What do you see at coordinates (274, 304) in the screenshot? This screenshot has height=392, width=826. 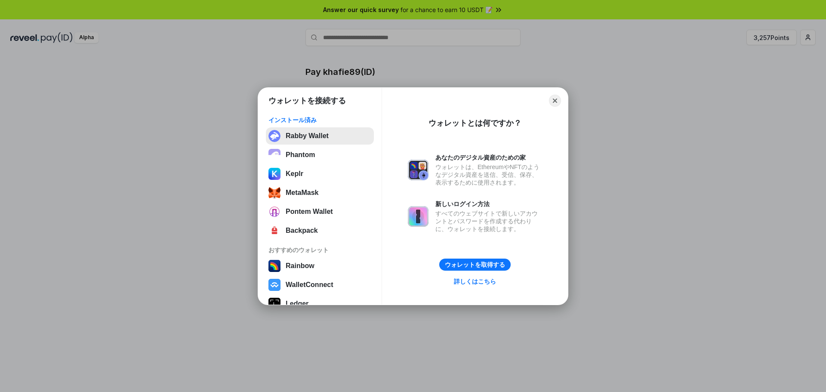 I see `img: svg+xml,%3Csvg%20xmlns%3D%22http%3A%2F%2Fwww.w3.org%2F2000%2Fsvg%22%20width%3D%2228%22%20height%3...` at bounding box center [274, 304].